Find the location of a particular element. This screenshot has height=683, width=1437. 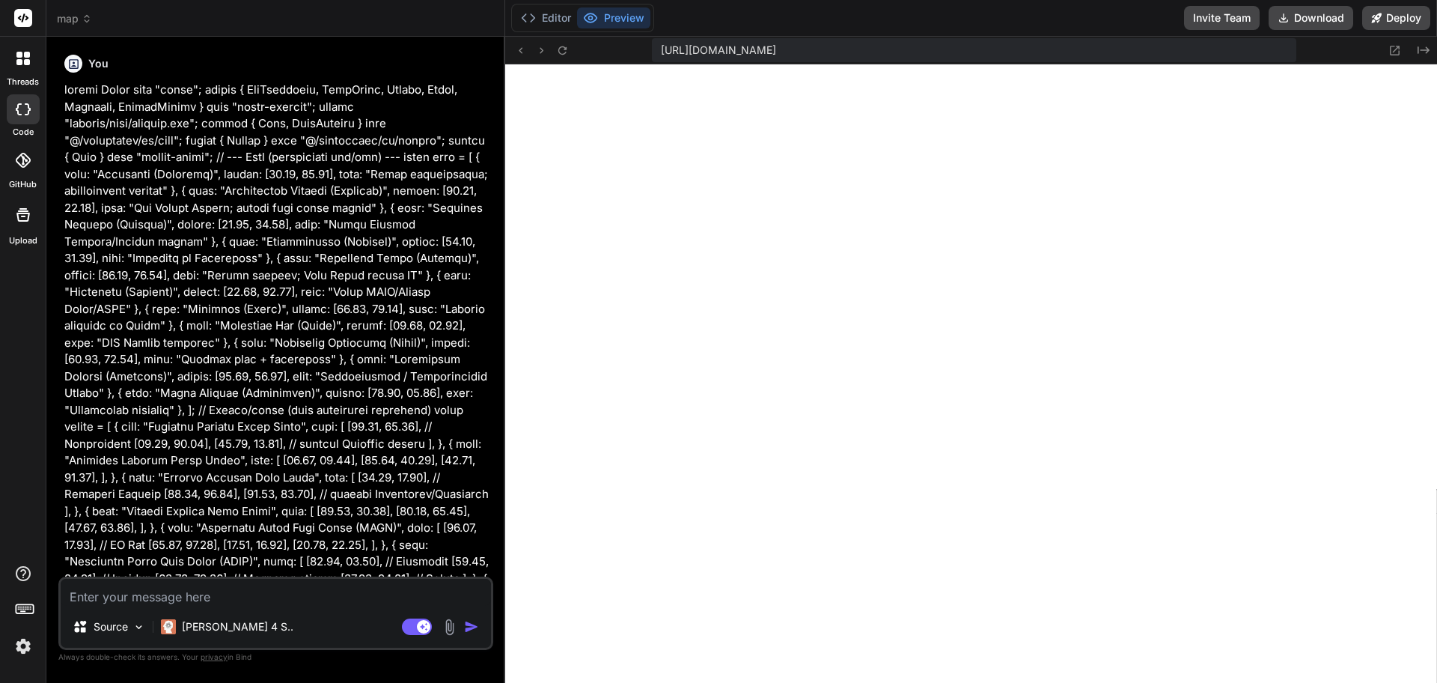

h6: You is located at coordinates (98, 64).